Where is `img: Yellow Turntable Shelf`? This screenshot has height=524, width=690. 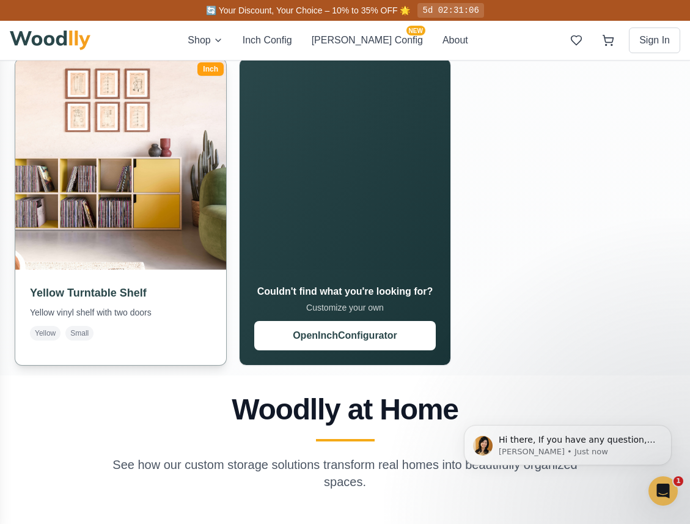 img: Yellow Turntable Shelf is located at coordinates (120, 164).